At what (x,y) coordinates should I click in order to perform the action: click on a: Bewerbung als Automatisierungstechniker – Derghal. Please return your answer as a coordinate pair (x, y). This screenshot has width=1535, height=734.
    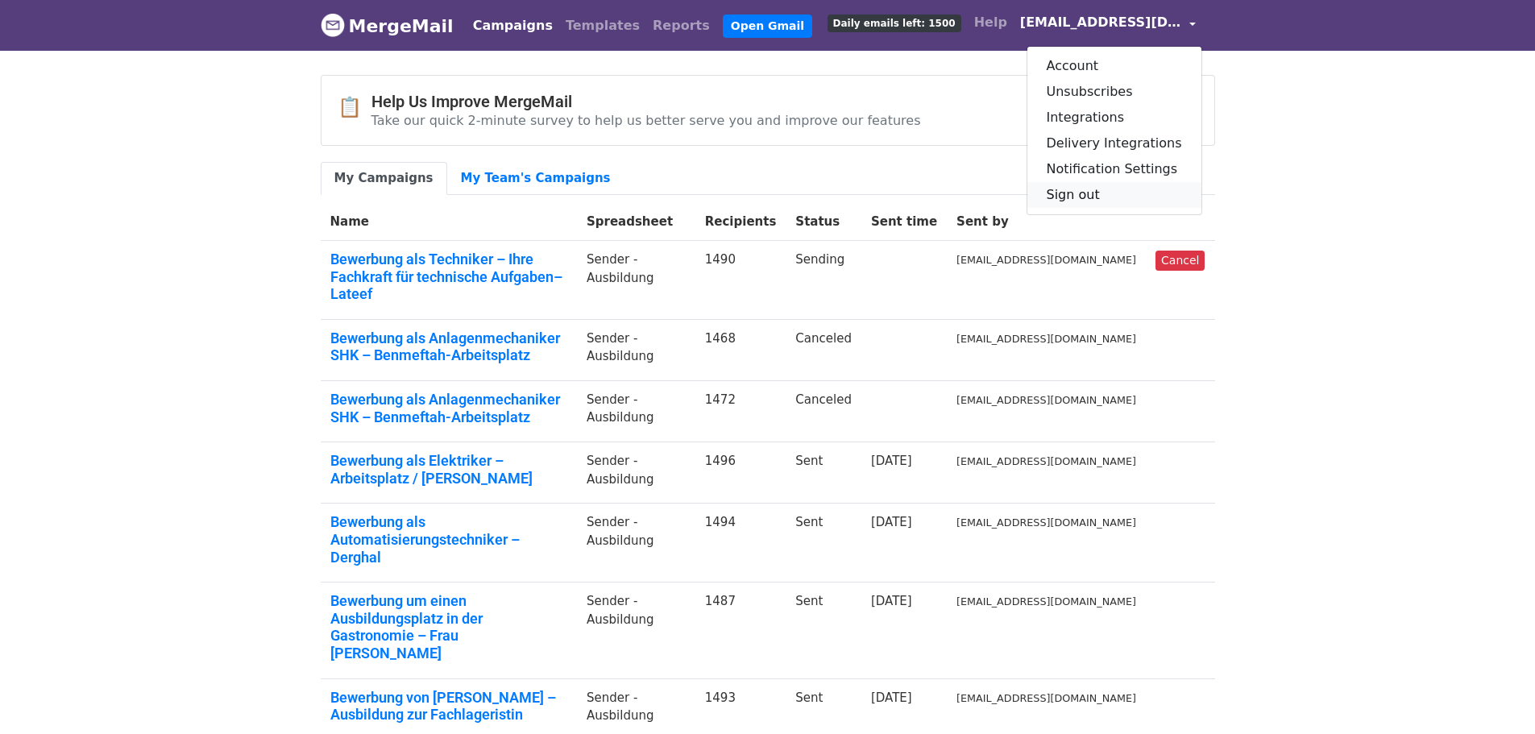
    Looking at the image, I should click on (449, 539).